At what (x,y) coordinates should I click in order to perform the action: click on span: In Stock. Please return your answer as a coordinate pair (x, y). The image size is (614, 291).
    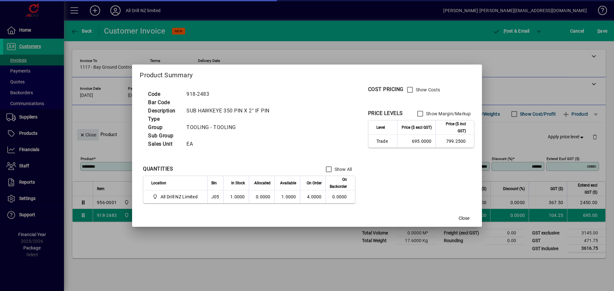
    Looking at the image, I should click on (238, 183).